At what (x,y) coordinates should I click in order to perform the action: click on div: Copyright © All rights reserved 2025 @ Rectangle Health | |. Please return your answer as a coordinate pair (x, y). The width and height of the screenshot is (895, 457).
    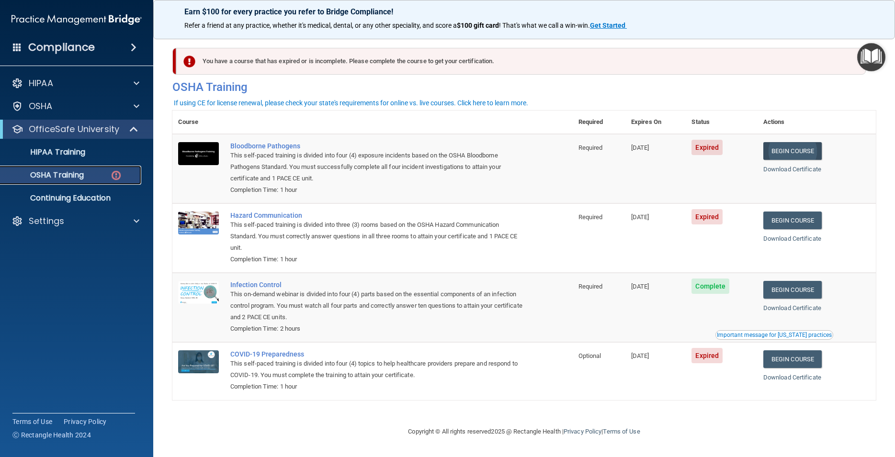
    Looking at the image, I should click on (524, 432).